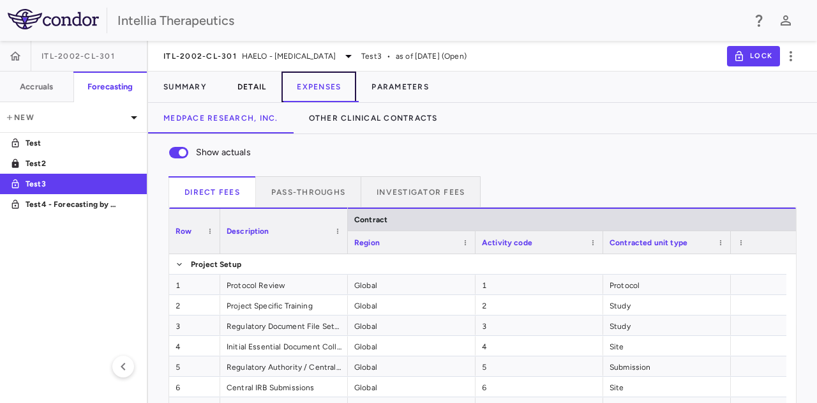  Describe the element at coordinates (216, 264) in the screenshot. I see `span: Project Setup` at that location.